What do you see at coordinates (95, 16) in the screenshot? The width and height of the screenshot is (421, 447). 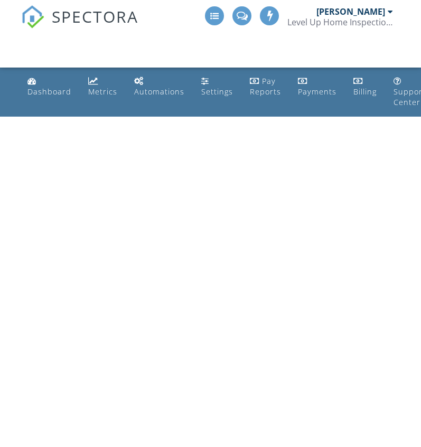 I see `span: SPECTORA` at bounding box center [95, 16].